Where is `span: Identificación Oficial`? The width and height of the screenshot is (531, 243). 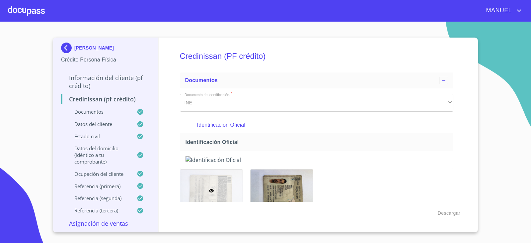
span: Identificación Oficial is located at coordinates (318, 142).